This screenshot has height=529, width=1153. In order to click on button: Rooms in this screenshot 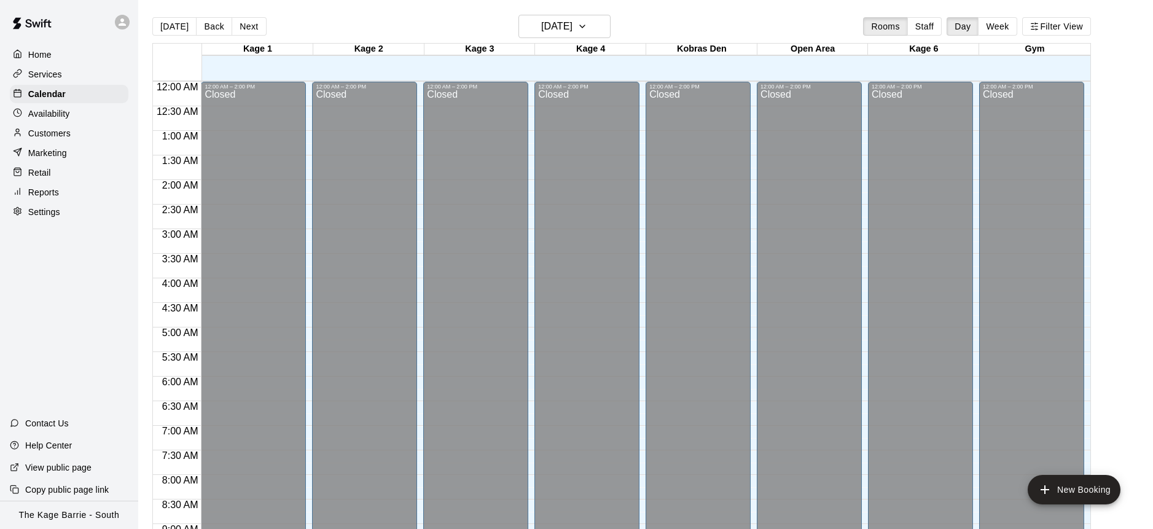, I will do `click(885, 26)`.